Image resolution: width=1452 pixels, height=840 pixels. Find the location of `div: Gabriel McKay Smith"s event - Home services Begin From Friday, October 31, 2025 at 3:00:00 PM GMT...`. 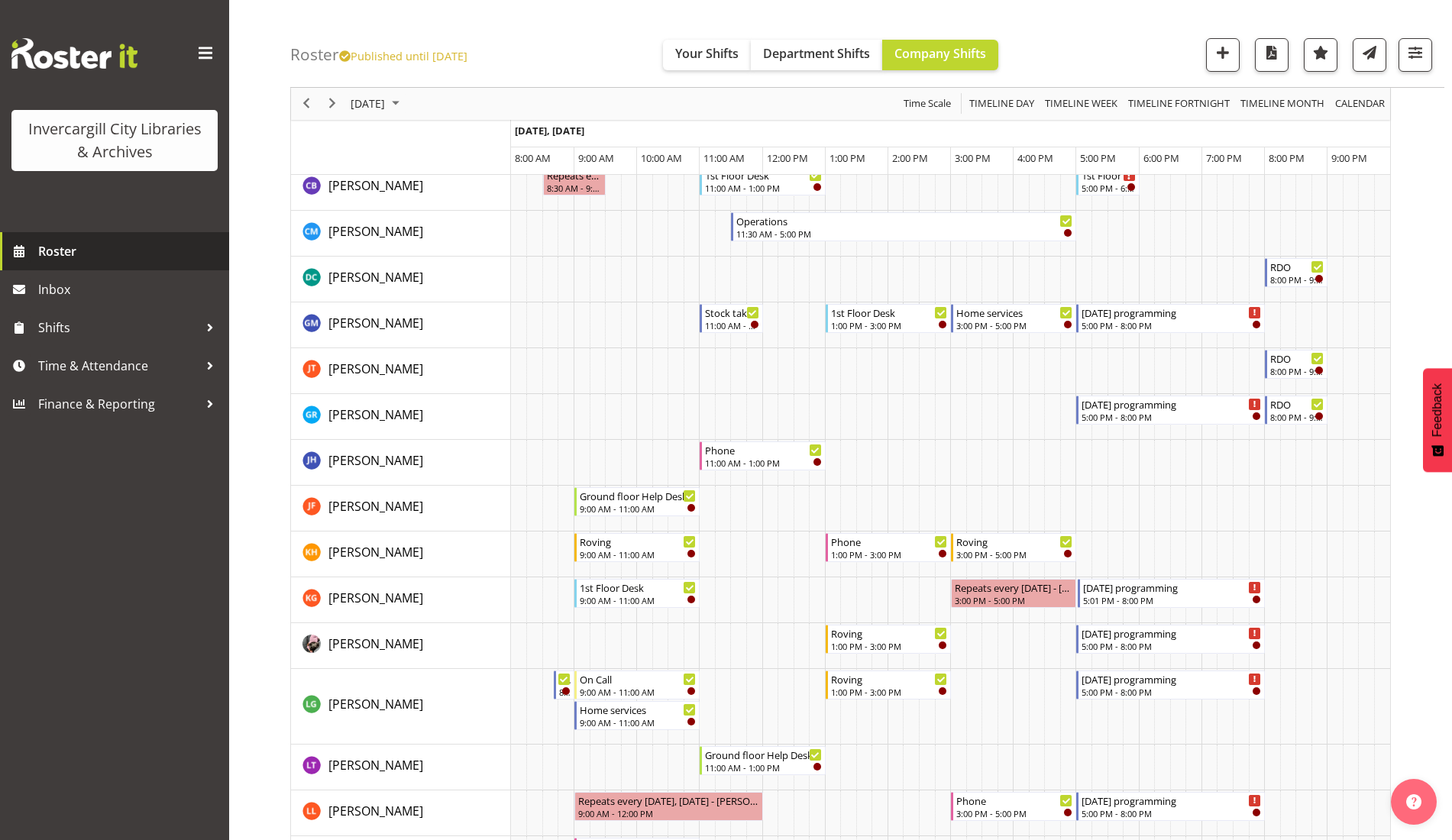

div: Gabriel McKay Smith"s event - Home services Begin From Friday, October 31, 2025 at 3:00:00 PM GMT... is located at coordinates (1014, 318).